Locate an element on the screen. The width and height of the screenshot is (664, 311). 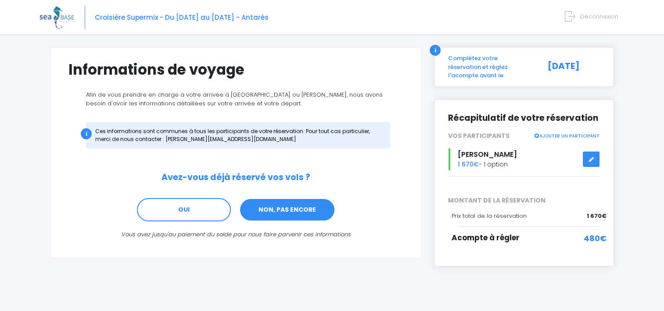
h2: Avez-vous déjà réservé vos vols ? is located at coordinates (236, 177).